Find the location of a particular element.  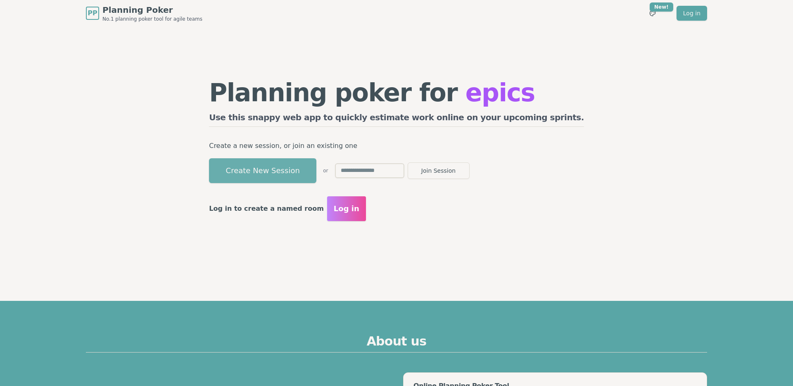

a: PPPlanning PokerNo.1 planning poker tool for agile teams is located at coordinates (144, 13).